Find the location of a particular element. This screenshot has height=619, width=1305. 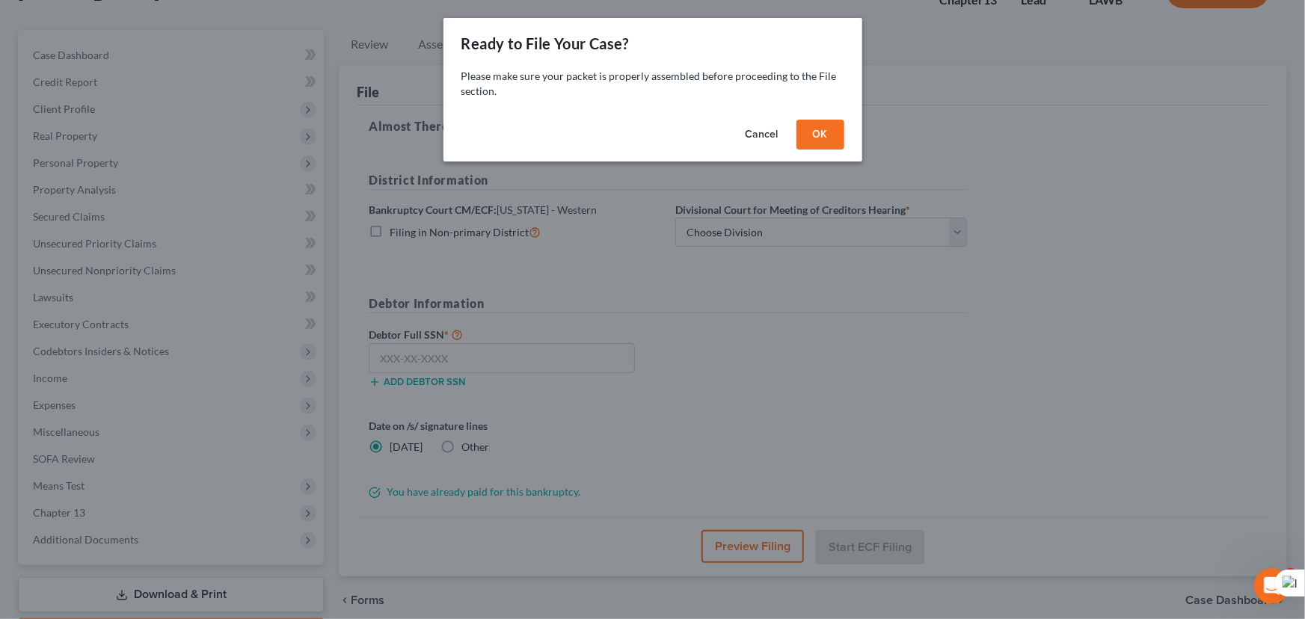

button: Cancel is located at coordinates (762, 135).